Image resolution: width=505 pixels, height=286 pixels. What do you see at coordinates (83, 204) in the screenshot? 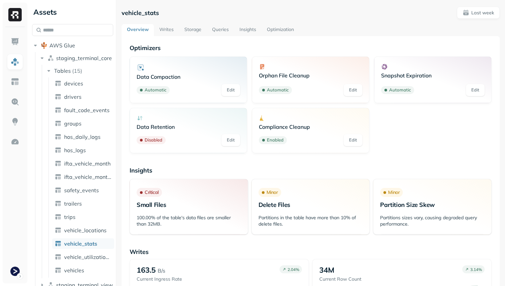
I see `a: trailers` at bounding box center [83, 204].